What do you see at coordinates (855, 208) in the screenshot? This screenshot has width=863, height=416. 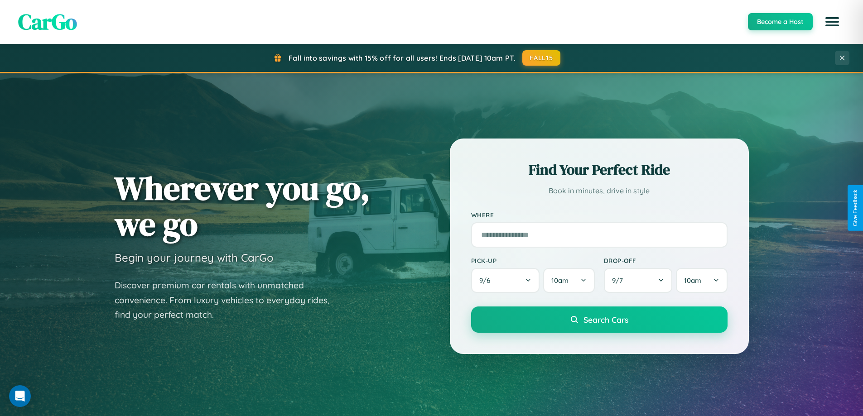 I see `div: Give Feedback` at bounding box center [855, 208].